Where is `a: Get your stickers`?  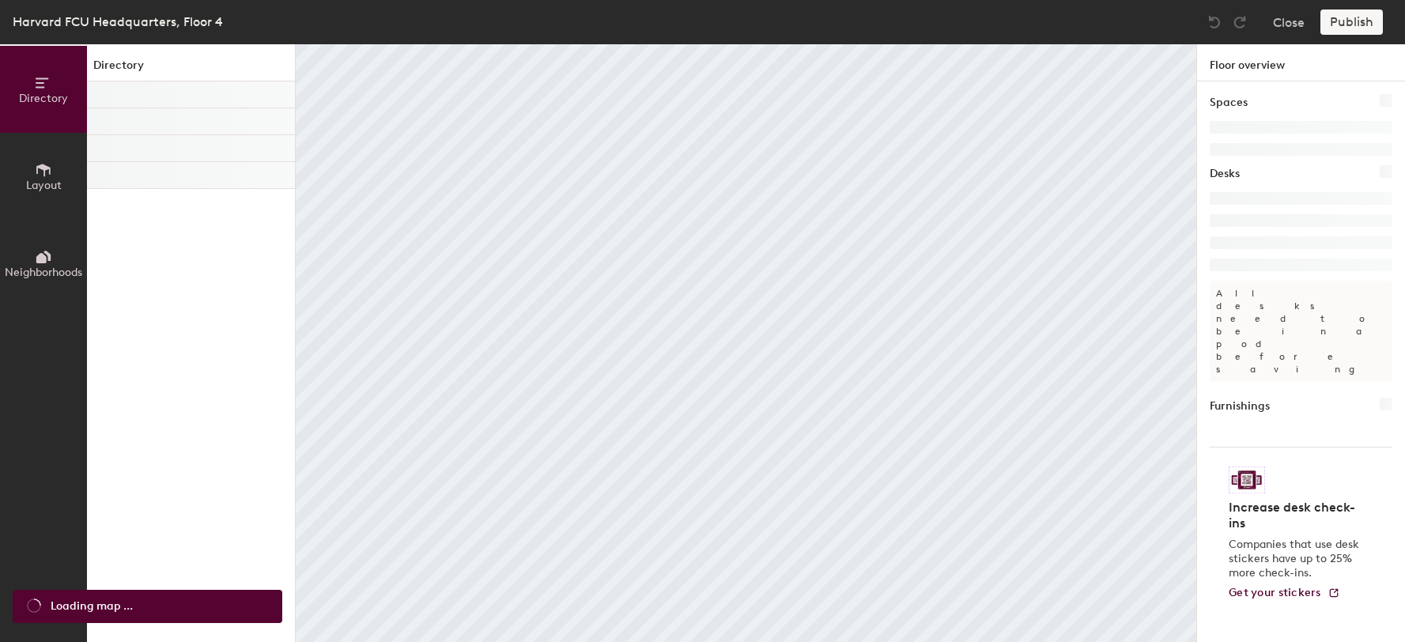
a: Get your stickers is located at coordinates (1284, 593).